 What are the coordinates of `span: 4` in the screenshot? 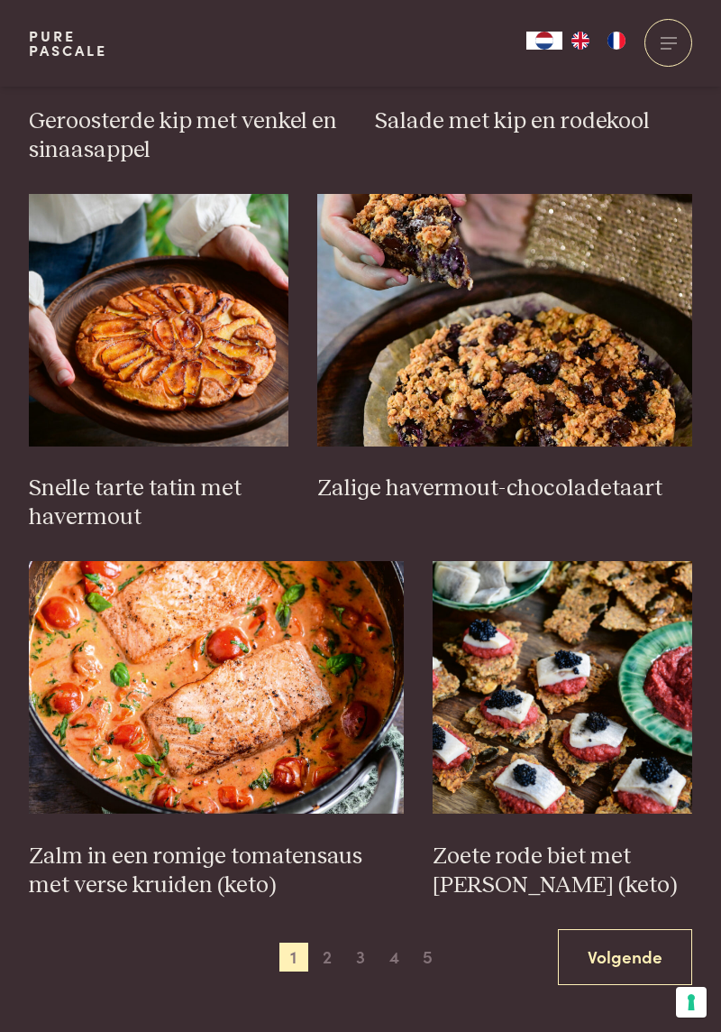 It's located at (394, 957).